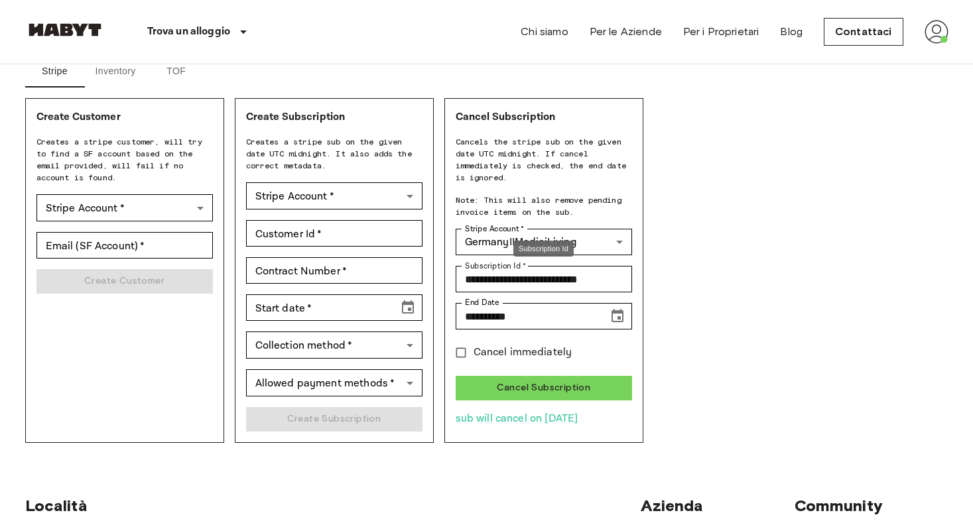 Image resolution: width=973 pixels, height=527 pixels. Describe the element at coordinates (334, 271) in the screenshot. I see `div: Contract Number` at that location.